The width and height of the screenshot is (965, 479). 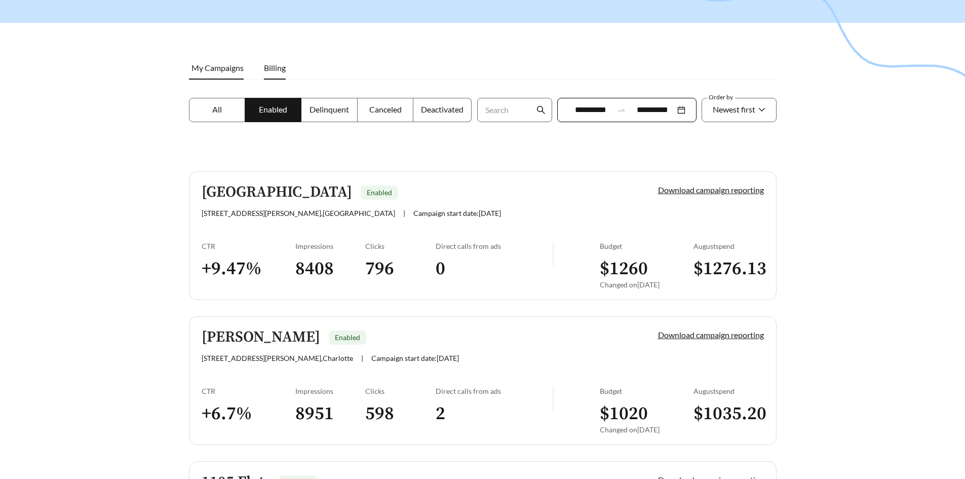 What do you see at coordinates (494, 269) in the screenshot?
I see `h3: 0` at bounding box center [494, 269].